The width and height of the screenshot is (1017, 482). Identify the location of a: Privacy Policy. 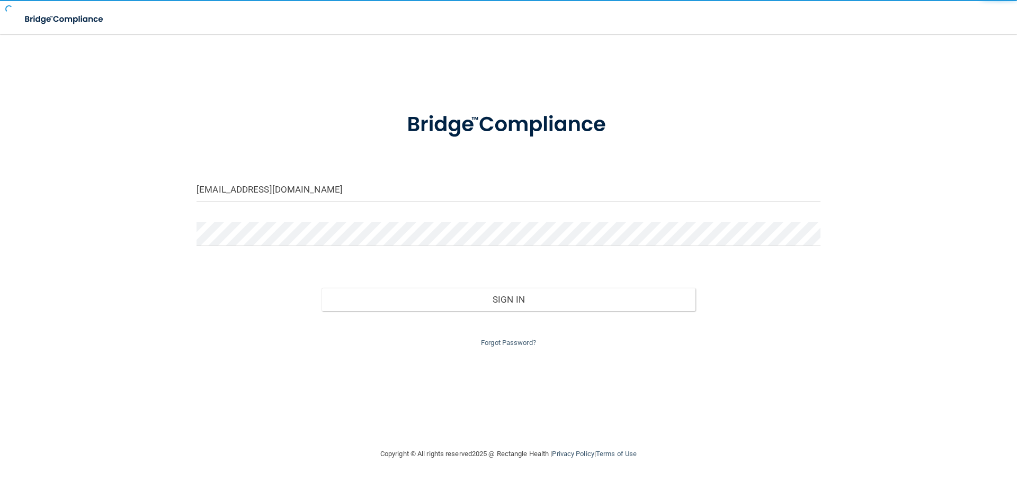
(572, 454).